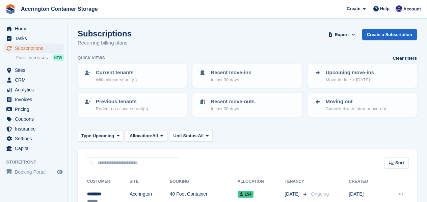 The width and height of the screenshot is (427, 202). What do you see at coordinates (350, 73) in the screenshot?
I see `p: Upcoming move-ins` at bounding box center [350, 73].